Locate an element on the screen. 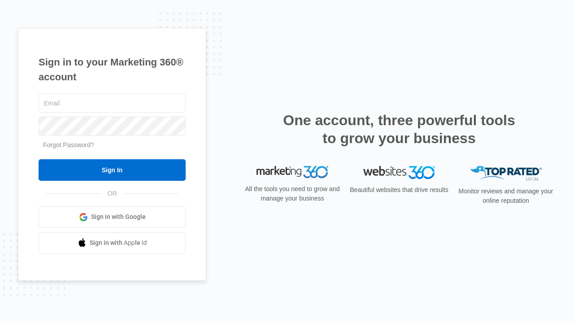 The height and width of the screenshot is (323, 574). p: Beautiful websites that drive results is located at coordinates (399, 190).